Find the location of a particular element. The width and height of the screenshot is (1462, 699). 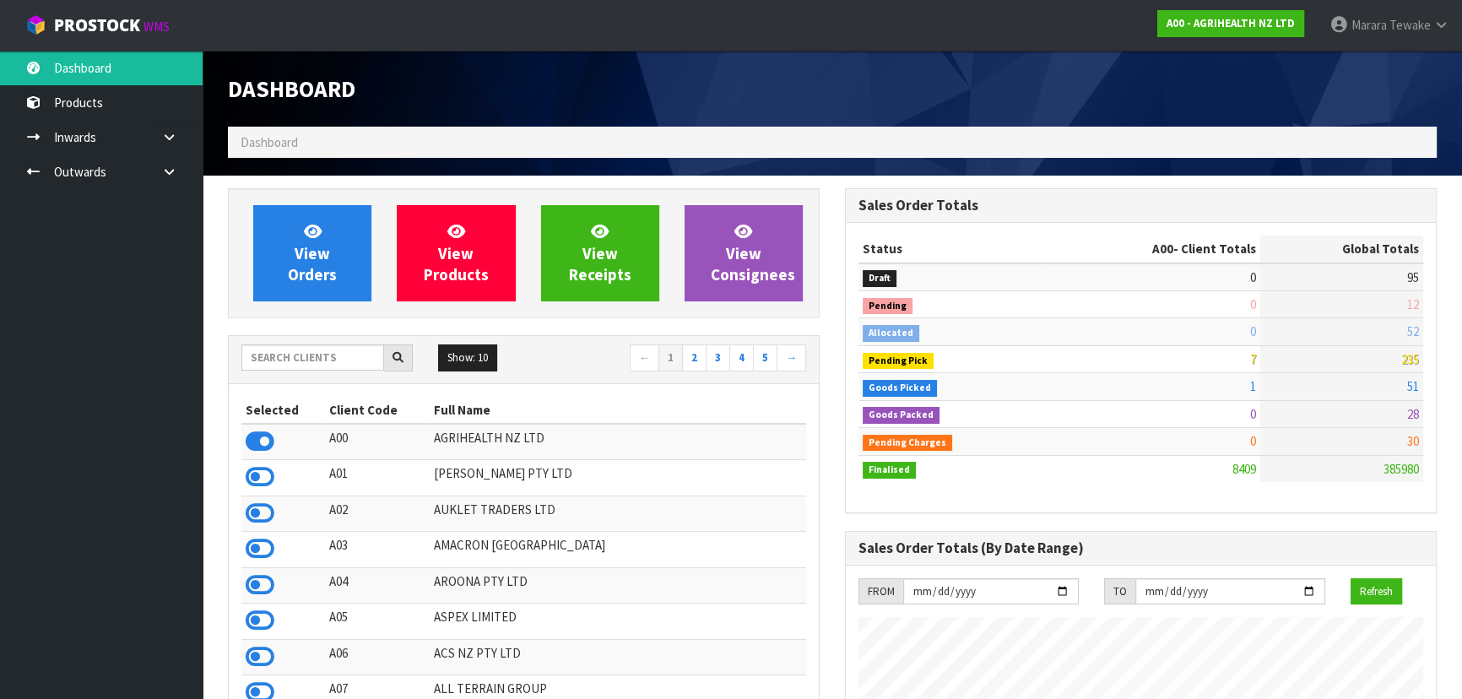

span: View Orders is located at coordinates (312, 252).